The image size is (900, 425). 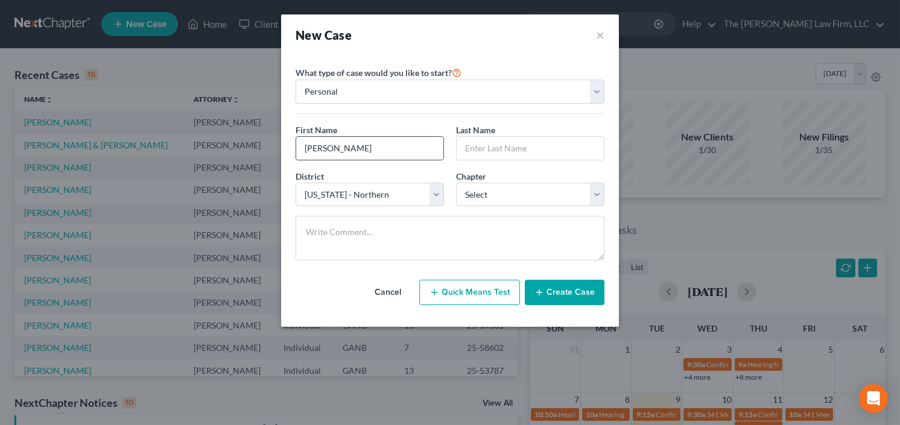 I want to click on button: Create Case, so click(x=565, y=293).